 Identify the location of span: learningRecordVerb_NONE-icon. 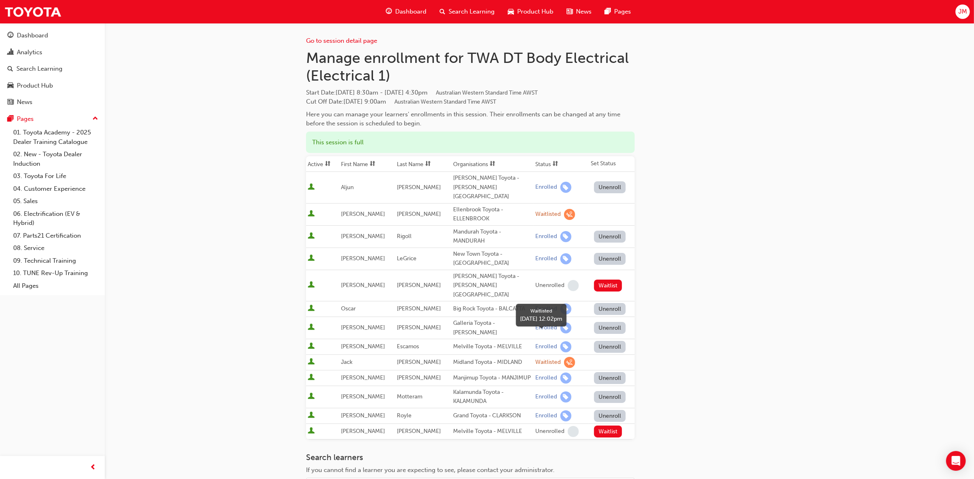
(573, 285).